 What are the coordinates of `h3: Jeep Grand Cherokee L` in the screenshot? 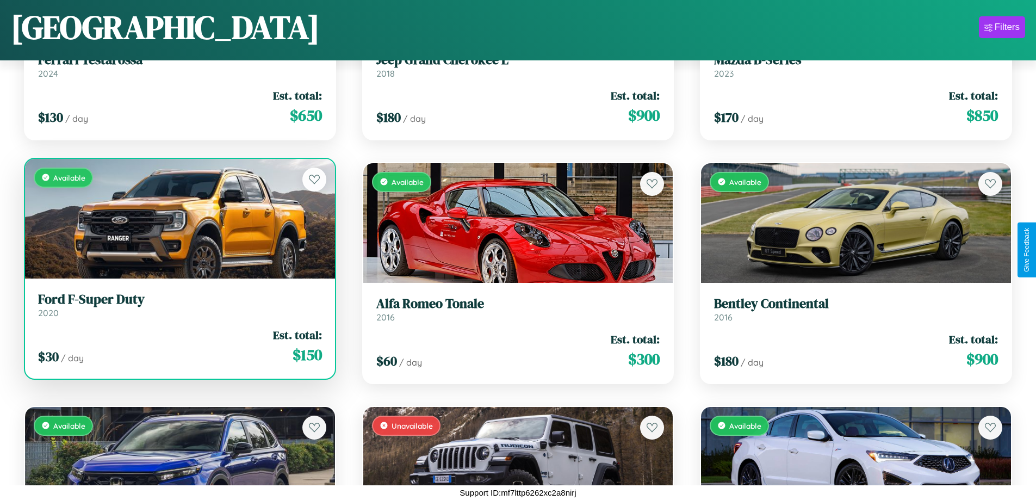 It's located at (518, 60).